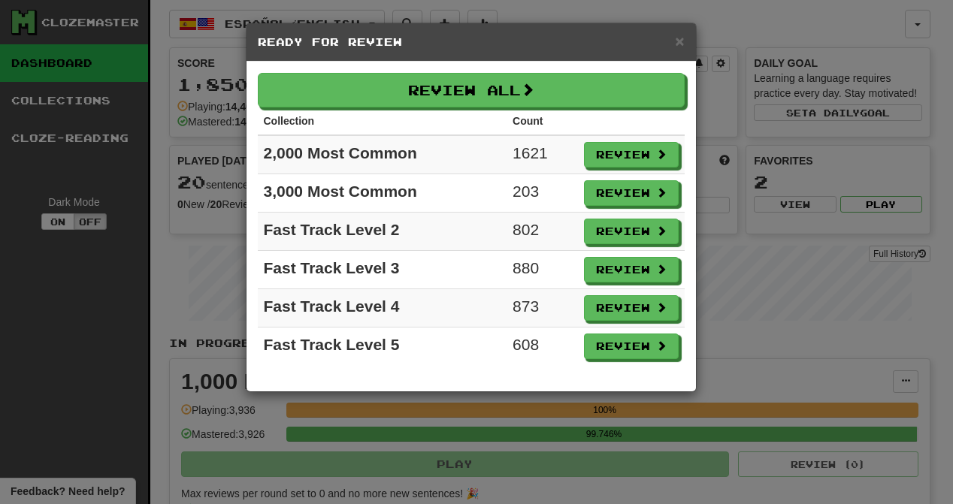 The height and width of the screenshot is (504, 953). I want to click on button: Review All, so click(471, 90).